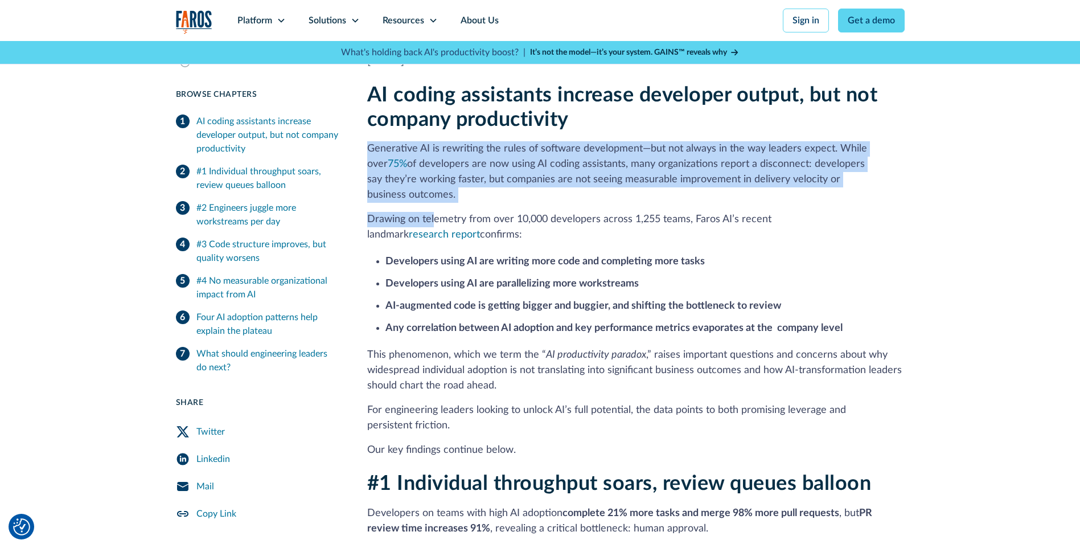 Image resolution: width=1080 pixels, height=548 pixels. What do you see at coordinates (258, 459) in the screenshot?
I see `a: LinkedIn Share` at bounding box center [258, 459].